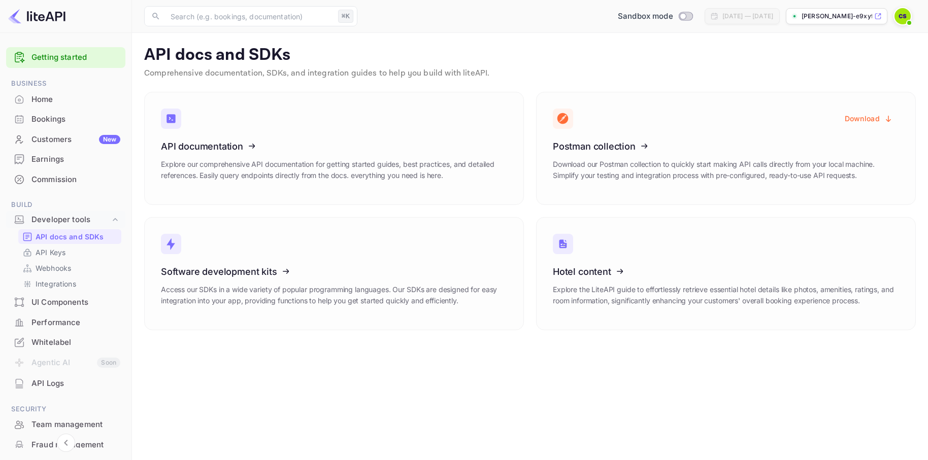  I want to click on img: LiteAPI logo, so click(37, 16).